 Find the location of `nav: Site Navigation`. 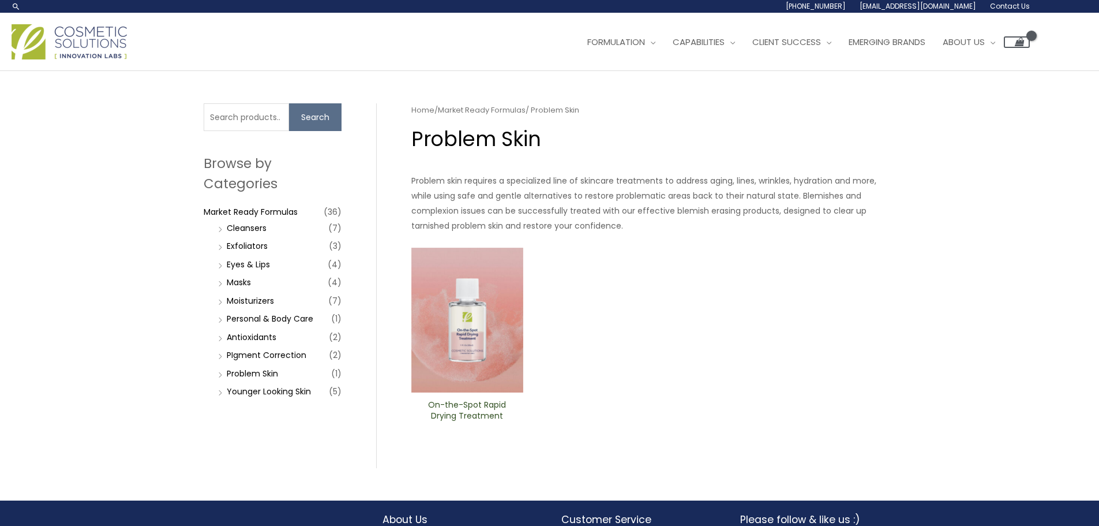

nav: Site Navigation is located at coordinates (800, 42).